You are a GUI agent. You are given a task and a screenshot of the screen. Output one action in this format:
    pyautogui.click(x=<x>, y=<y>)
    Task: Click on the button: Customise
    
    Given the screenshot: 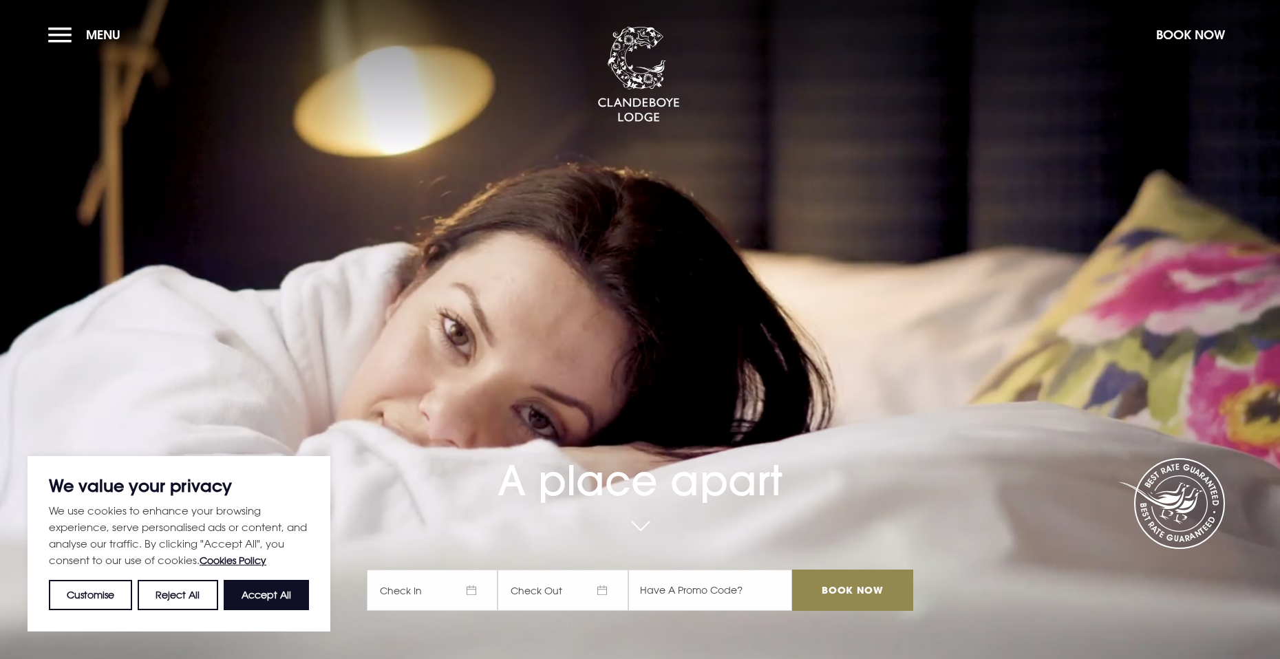 What is the action you would take?
    pyautogui.click(x=90, y=595)
    